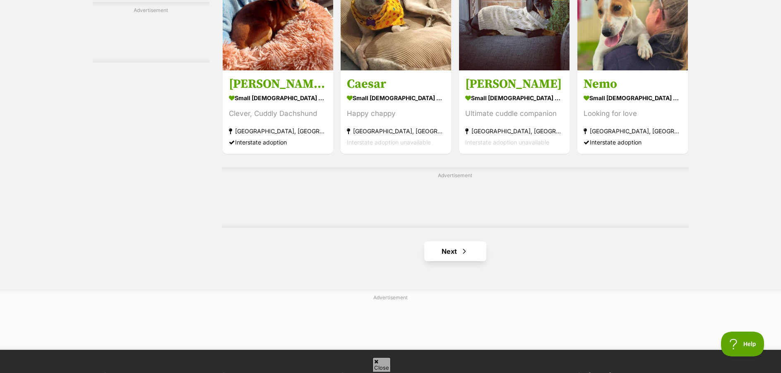 Image resolution: width=781 pixels, height=373 pixels. I want to click on div: Ultimate cuddle companion, so click(514, 113).